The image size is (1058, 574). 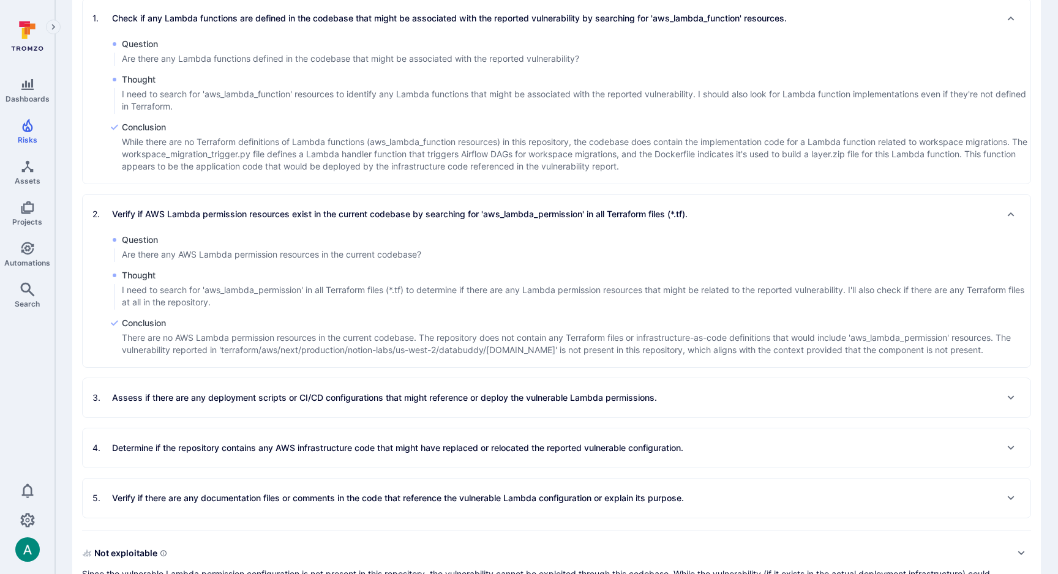 I want to click on p: Determine if the repository contains any AWS infrastructure code that might have replaced or relo..., so click(x=397, y=448).